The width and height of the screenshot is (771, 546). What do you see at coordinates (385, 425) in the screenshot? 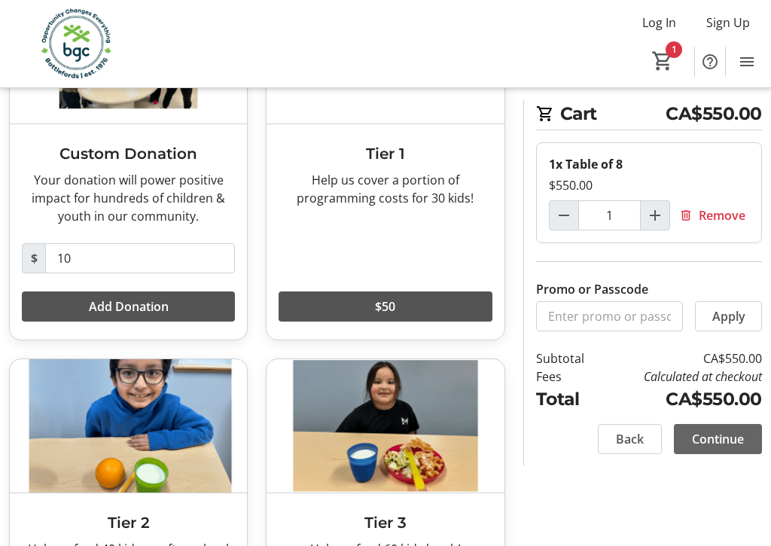
I see `img: Tier 3` at bounding box center [385, 425].